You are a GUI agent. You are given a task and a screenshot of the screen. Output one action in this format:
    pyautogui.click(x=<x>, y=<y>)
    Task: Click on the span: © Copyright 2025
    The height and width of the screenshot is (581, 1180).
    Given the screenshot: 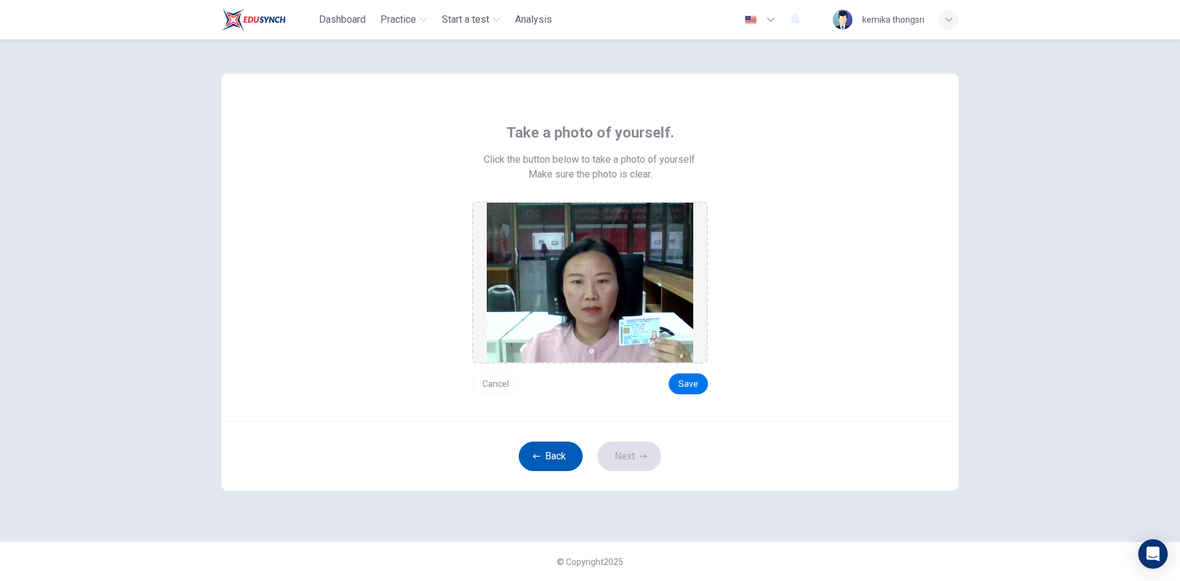 What is the action you would take?
    pyautogui.click(x=590, y=562)
    